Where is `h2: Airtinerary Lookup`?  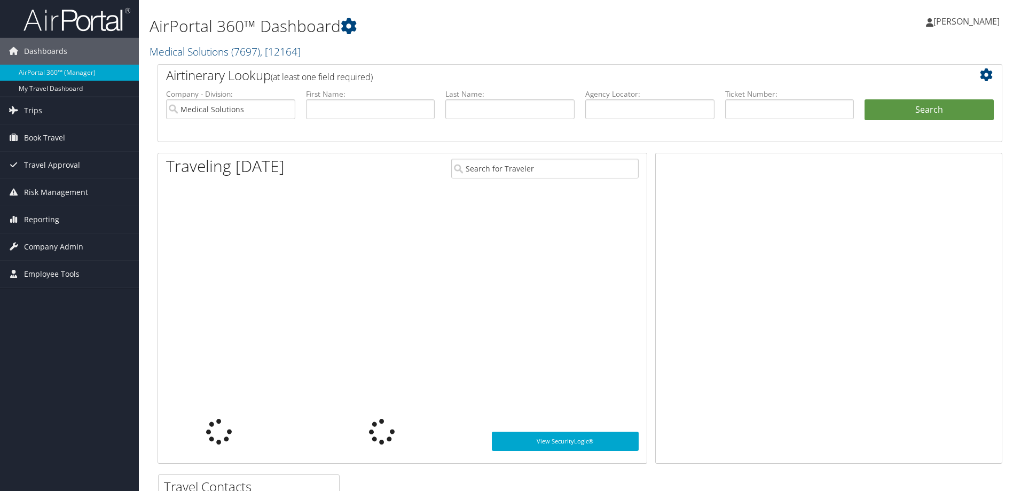 h2: Airtinerary Lookup is located at coordinates (545, 75).